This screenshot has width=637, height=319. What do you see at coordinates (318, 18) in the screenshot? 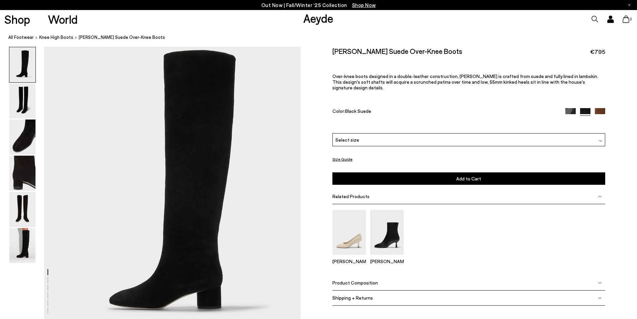
I see `a: Aeyde` at bounding box center [318, 18].